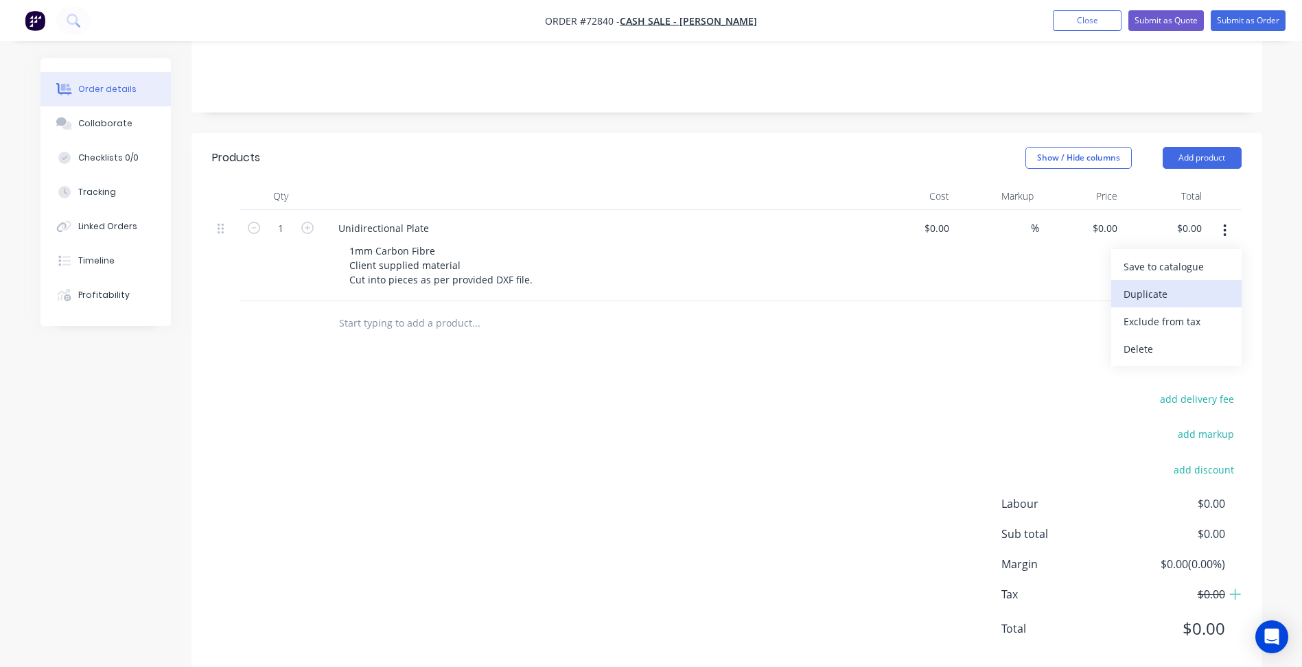 The height and width of the screenshot is (667, 1302). What do you see at coordinates (106, 158) in the screenshot?
I see `button: Checklists 0/0` at bounding box center [106, 158].